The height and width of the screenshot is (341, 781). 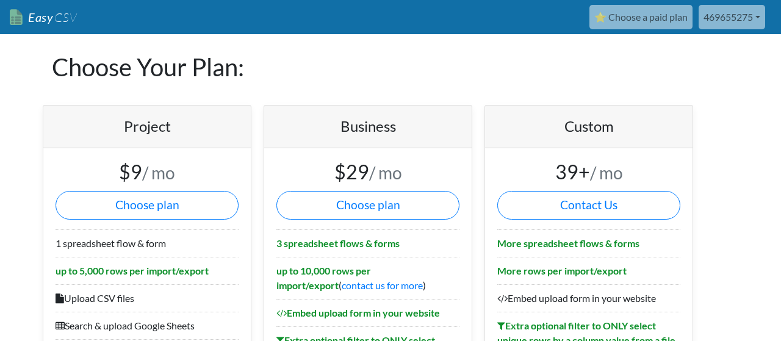 I want to click on a: ⭐ Choose a paid plan, so click(x=641, y=17).